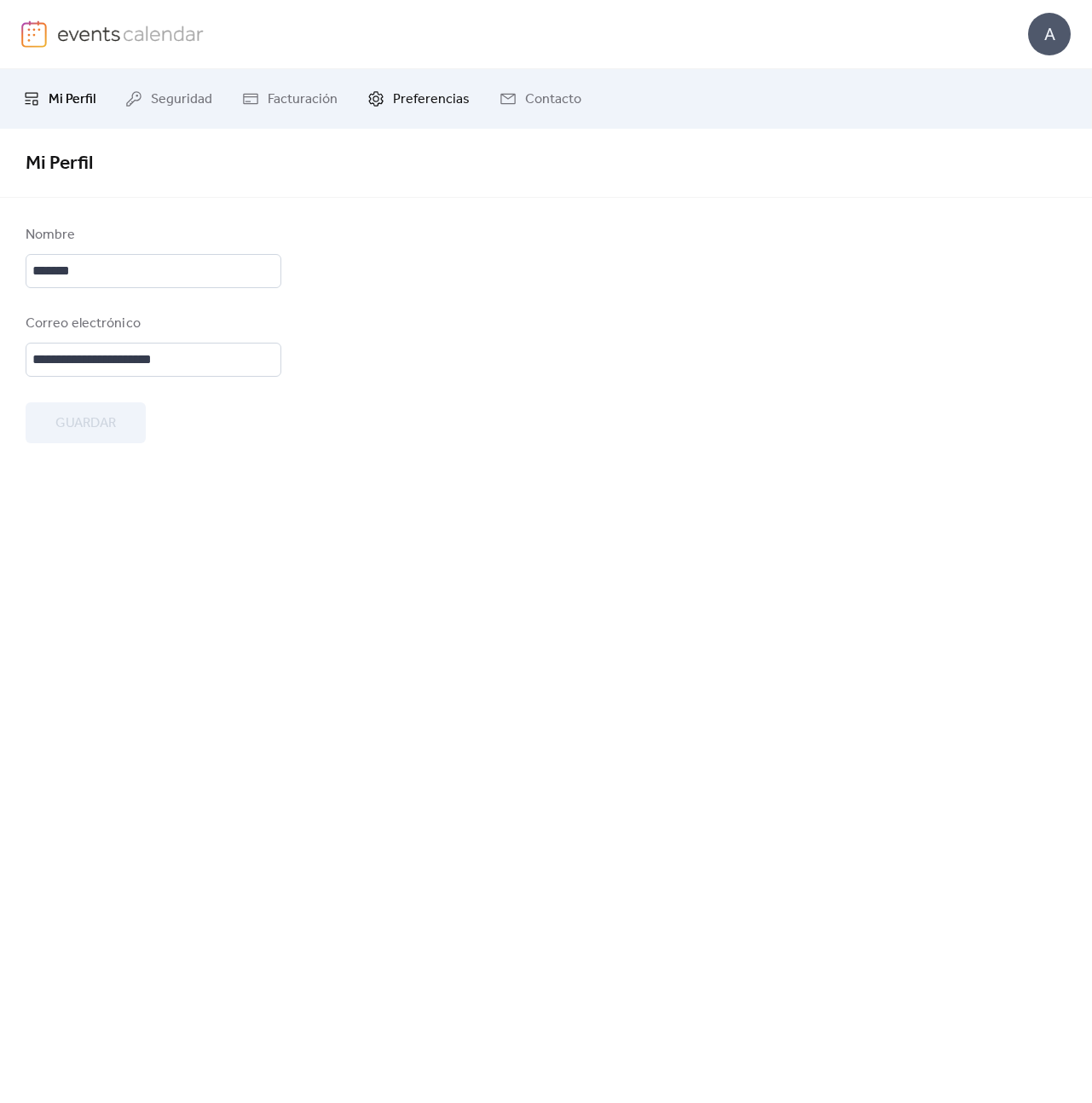 This screenshot has height=1103, width=1092. Describe the element at coordinates (553, 99) in the screenshot. I see `span: Contacto` at that location.